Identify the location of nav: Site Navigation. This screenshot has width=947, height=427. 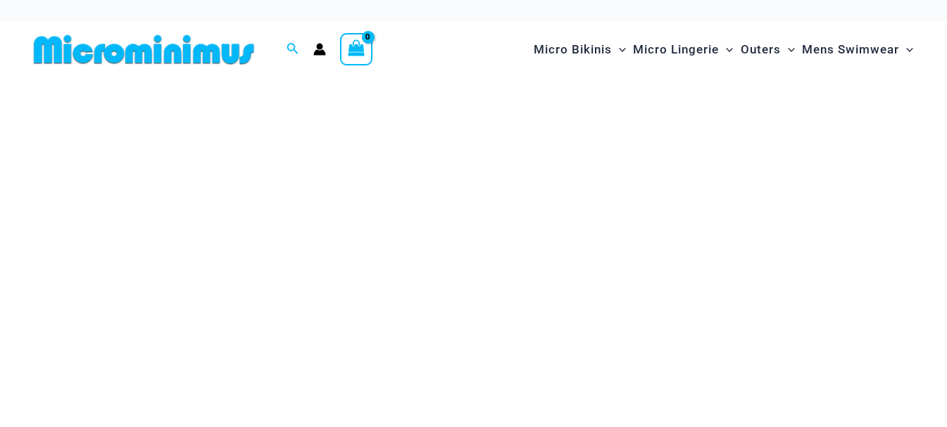
(723, 49).